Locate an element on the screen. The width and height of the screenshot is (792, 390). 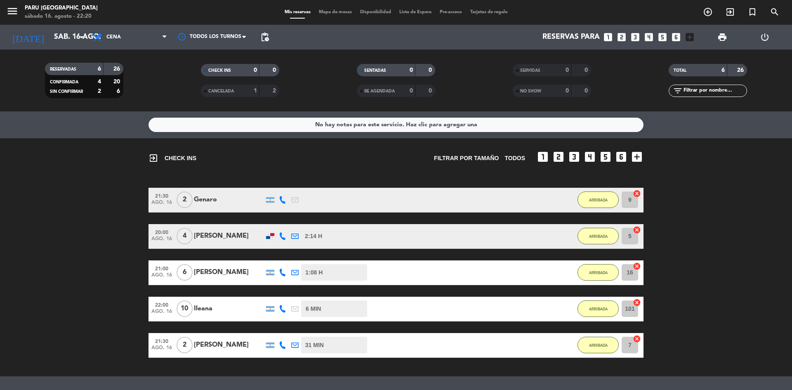
span: 2:14 H is located at coordinates (314, 236).